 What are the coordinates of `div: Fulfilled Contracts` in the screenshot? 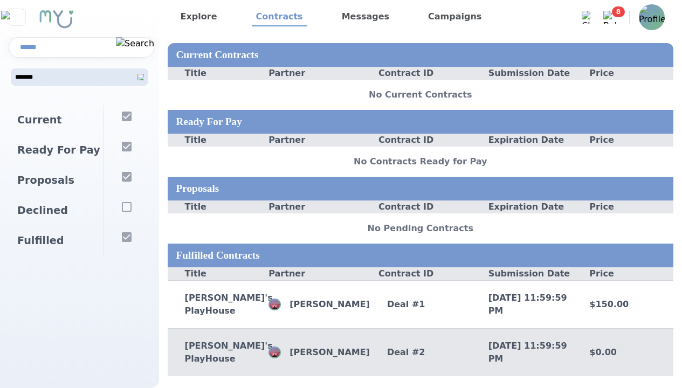 It's located at (421, 256).